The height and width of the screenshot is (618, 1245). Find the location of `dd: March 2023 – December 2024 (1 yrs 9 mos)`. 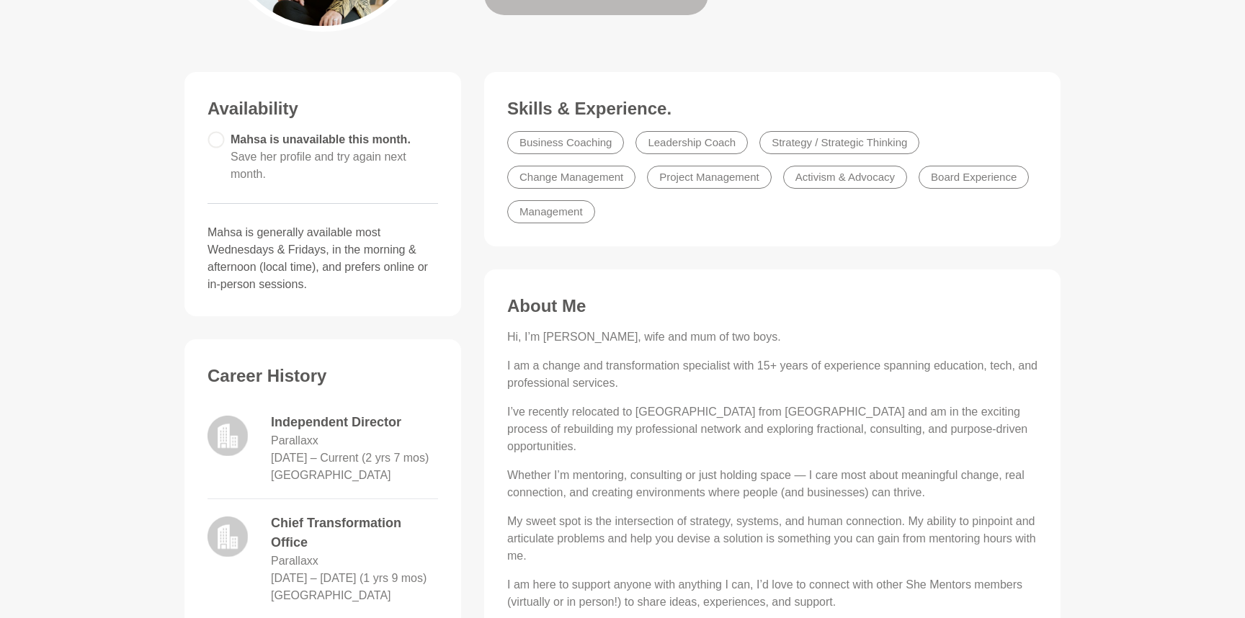

dd: March 2023 – December 2024 (1 yrs 9 mos) is located at coordinates (349, 578).